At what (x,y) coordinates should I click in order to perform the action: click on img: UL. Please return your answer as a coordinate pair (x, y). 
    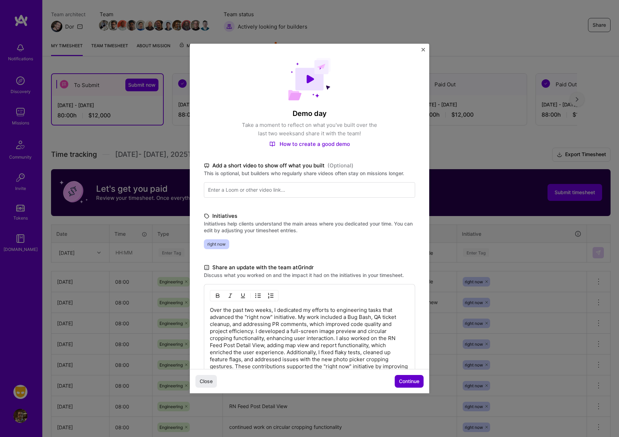
    Looking at the image, I should click on (258, 296).